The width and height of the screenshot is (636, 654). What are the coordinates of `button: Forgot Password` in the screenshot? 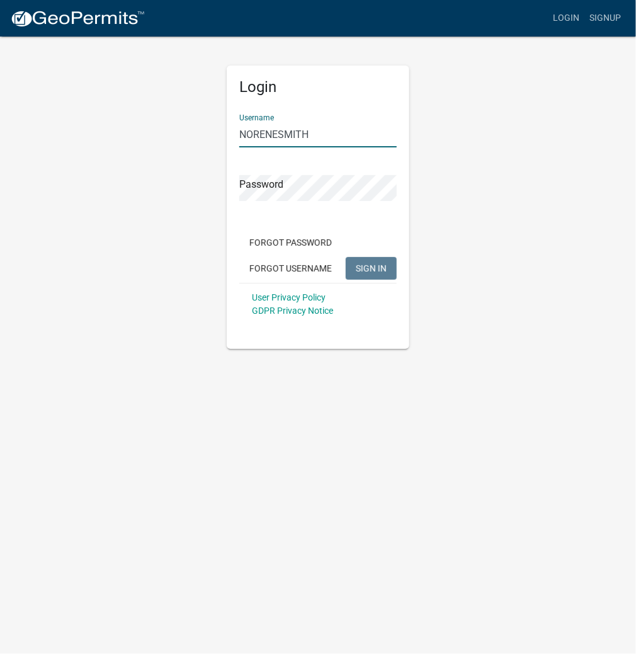 It's located at (290, 242).